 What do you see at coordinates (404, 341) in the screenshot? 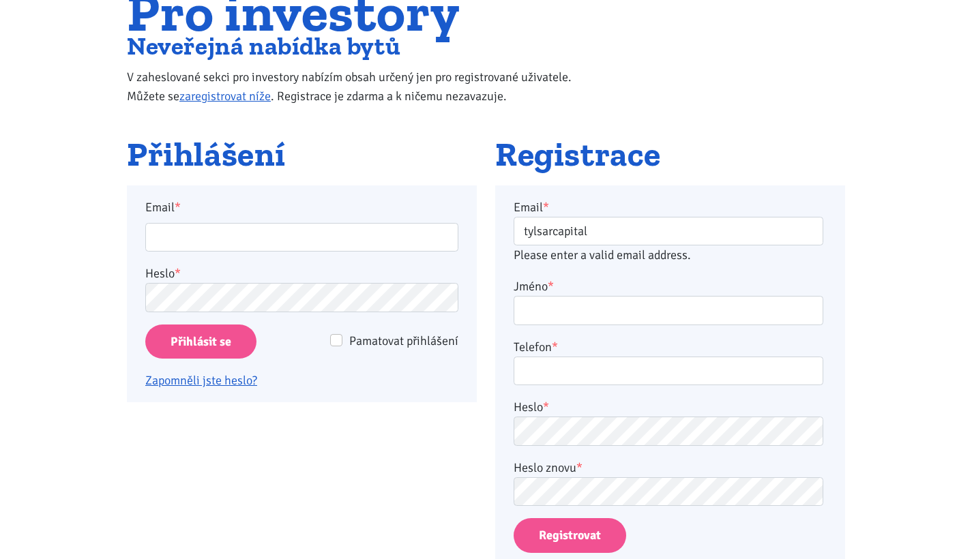
I see `span: Pamatovat přihlášení` at bounding box center [404, 341].